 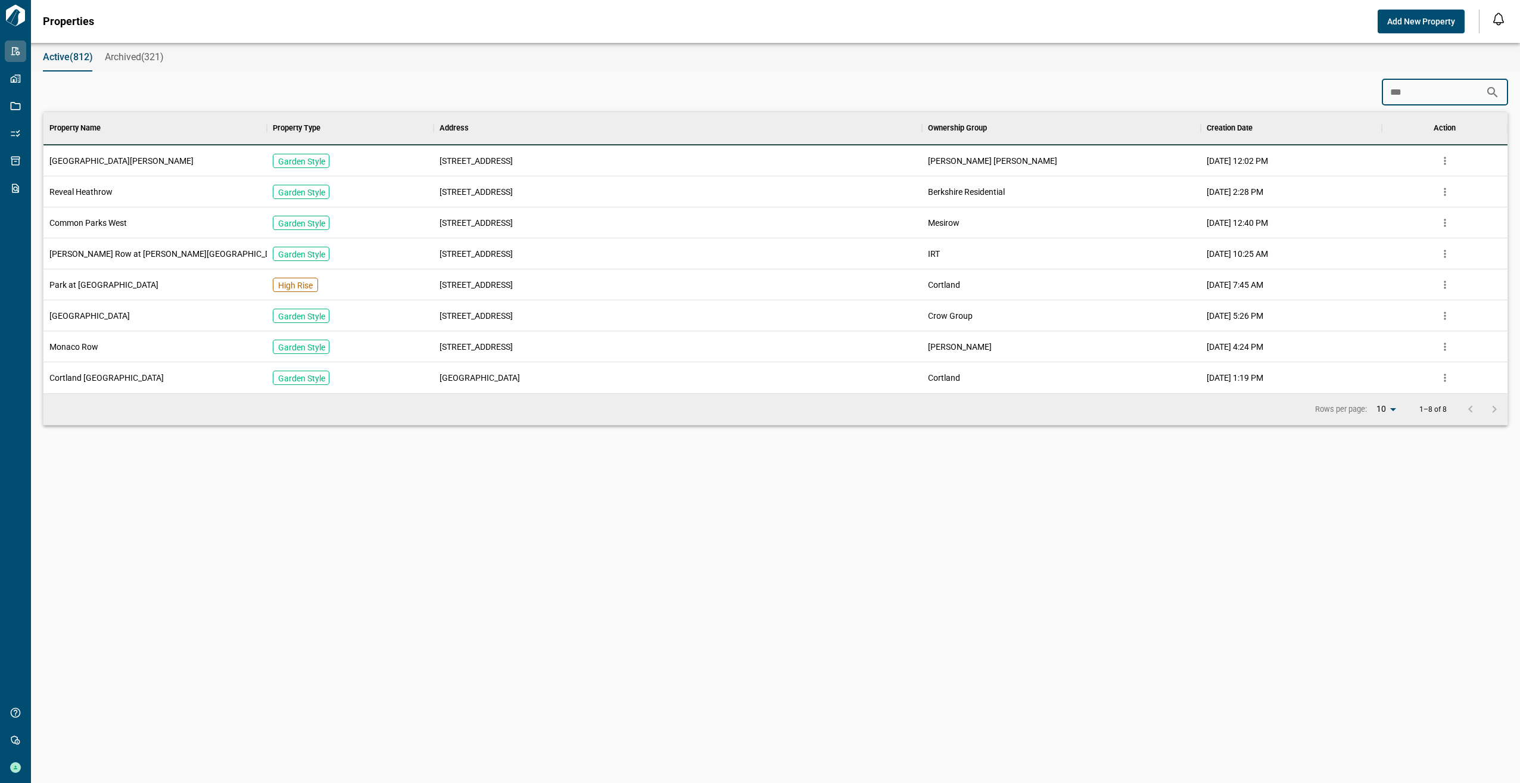 What do you see at coordinates (134, 57) in the screenshot?
I see `span: Archived(321)` at bounding box center [134, 57].